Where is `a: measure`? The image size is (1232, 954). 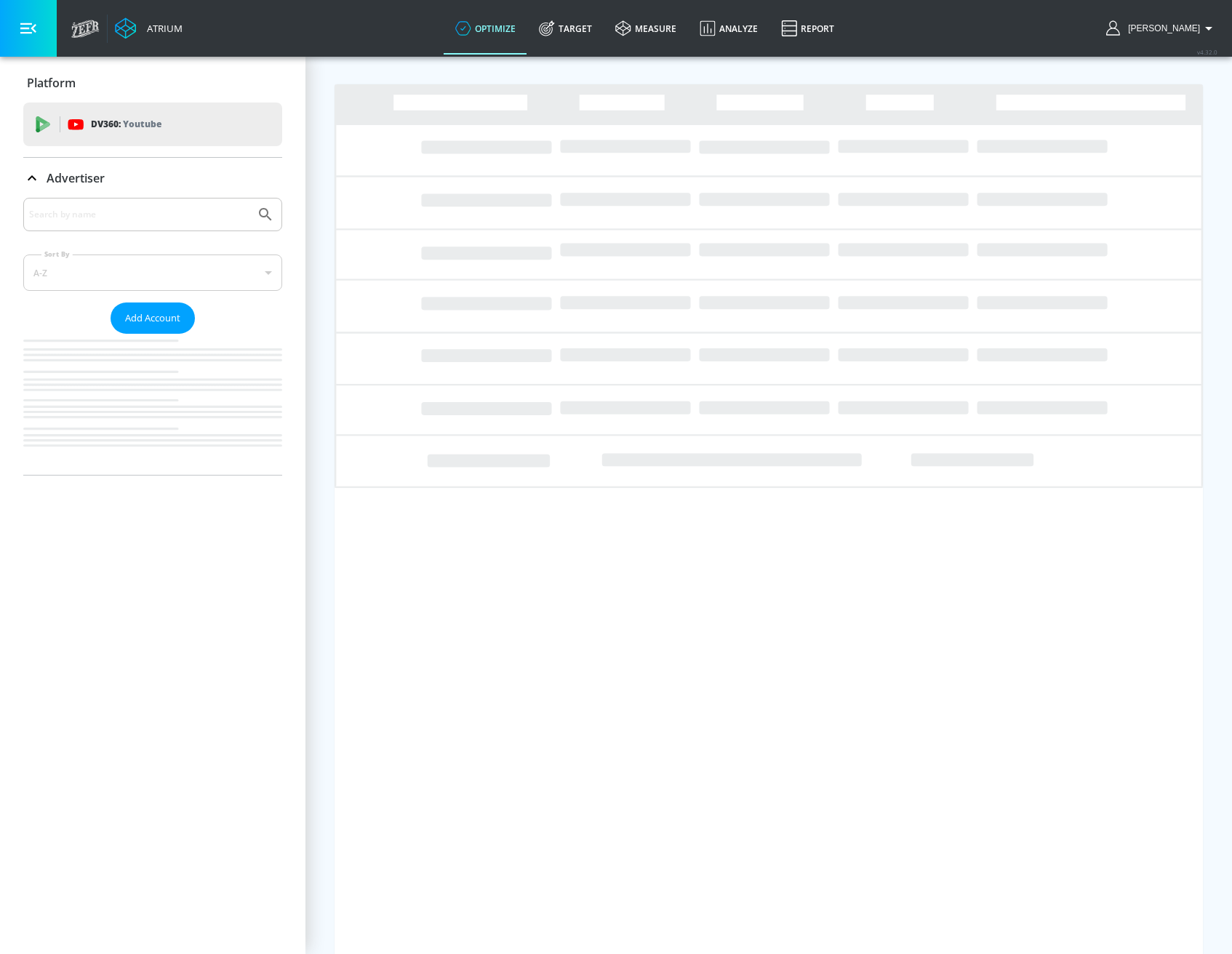 a: measure is located at coordinates (646, 29).